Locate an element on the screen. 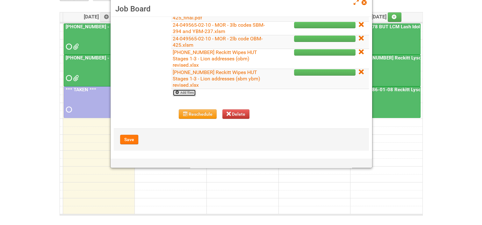 The image size is (482, 225). button: Save is located at coordinates (129, 140).